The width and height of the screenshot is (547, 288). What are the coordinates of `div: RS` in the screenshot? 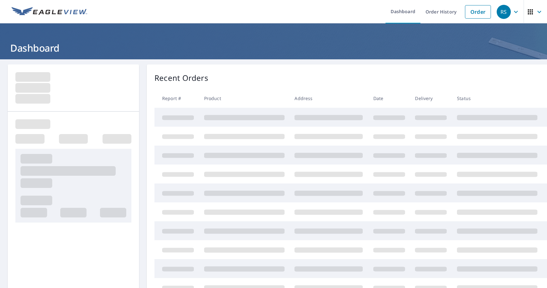 It's located at (504, 12).